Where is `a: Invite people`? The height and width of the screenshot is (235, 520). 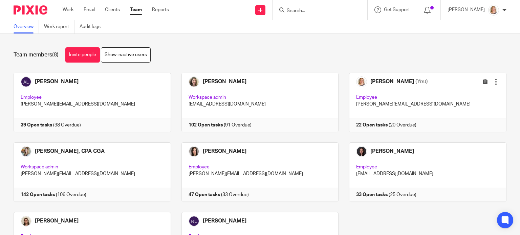
a: Invite people is located at coordinates (83, 55).